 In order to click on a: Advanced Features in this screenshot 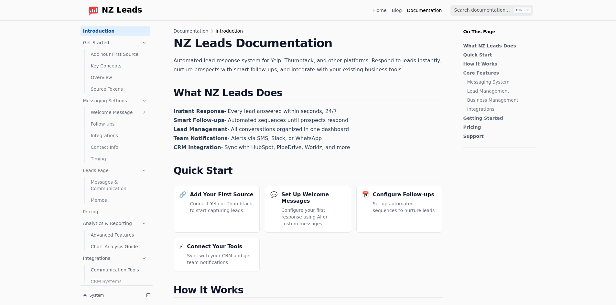, I will do `click(119, 235)`.